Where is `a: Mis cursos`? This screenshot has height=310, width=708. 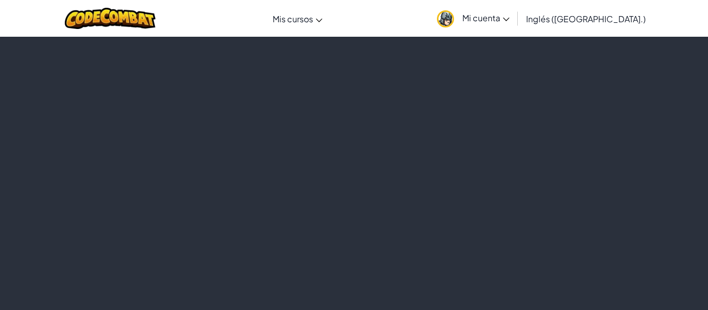 a: Mis cursos is located at coordinates (298, 19).